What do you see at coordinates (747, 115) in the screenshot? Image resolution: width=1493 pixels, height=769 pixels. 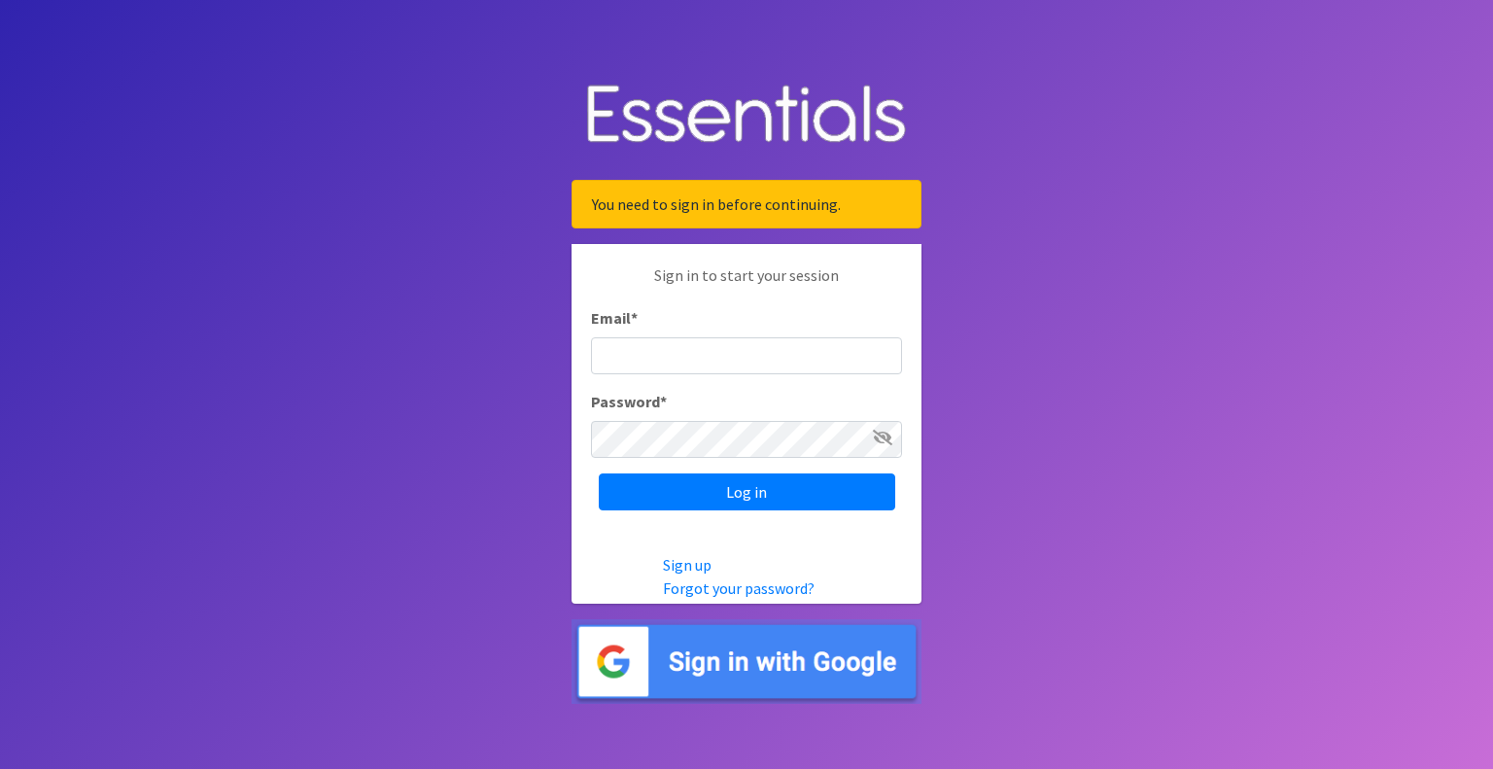 I see `img: Human Essentials` at bounding box center [747, 115].